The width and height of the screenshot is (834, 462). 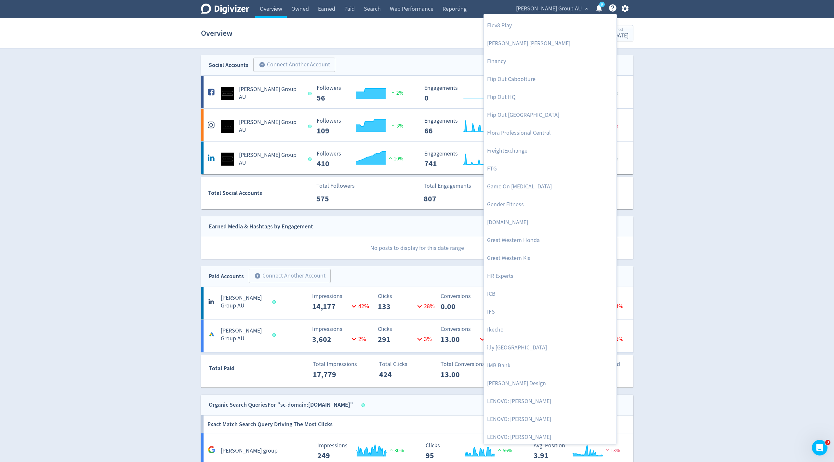 What do you see at coordinates (550, 204) in the screenshot?
I see `a: Gender Fitness` at bounding box center [550, 204].